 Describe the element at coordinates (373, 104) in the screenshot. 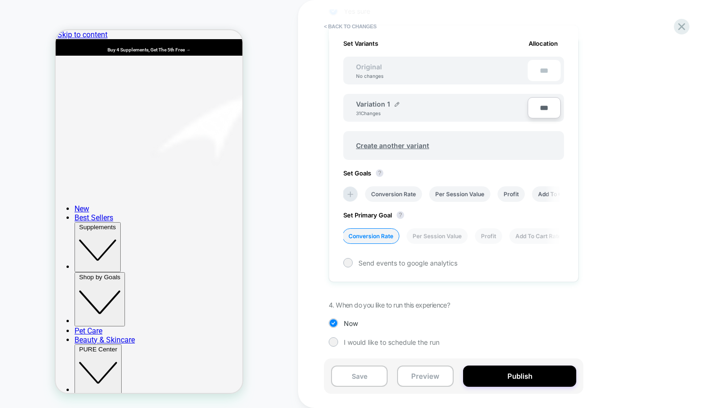

I see `span: Variation 1` at that location.